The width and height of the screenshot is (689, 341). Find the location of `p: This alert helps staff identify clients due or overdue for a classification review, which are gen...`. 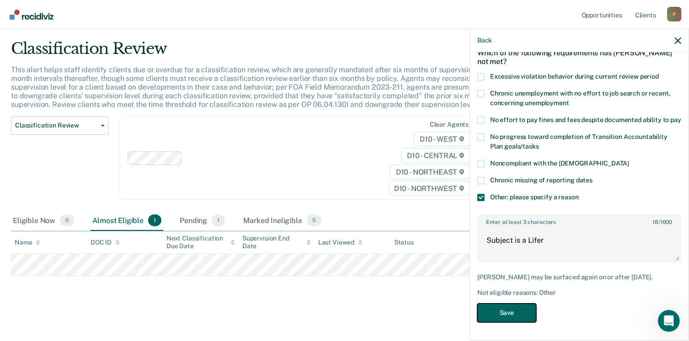

p: This alert helps staff identify clients due or overdue for a classification review, which are gen... is located at coordinates (266, 87).